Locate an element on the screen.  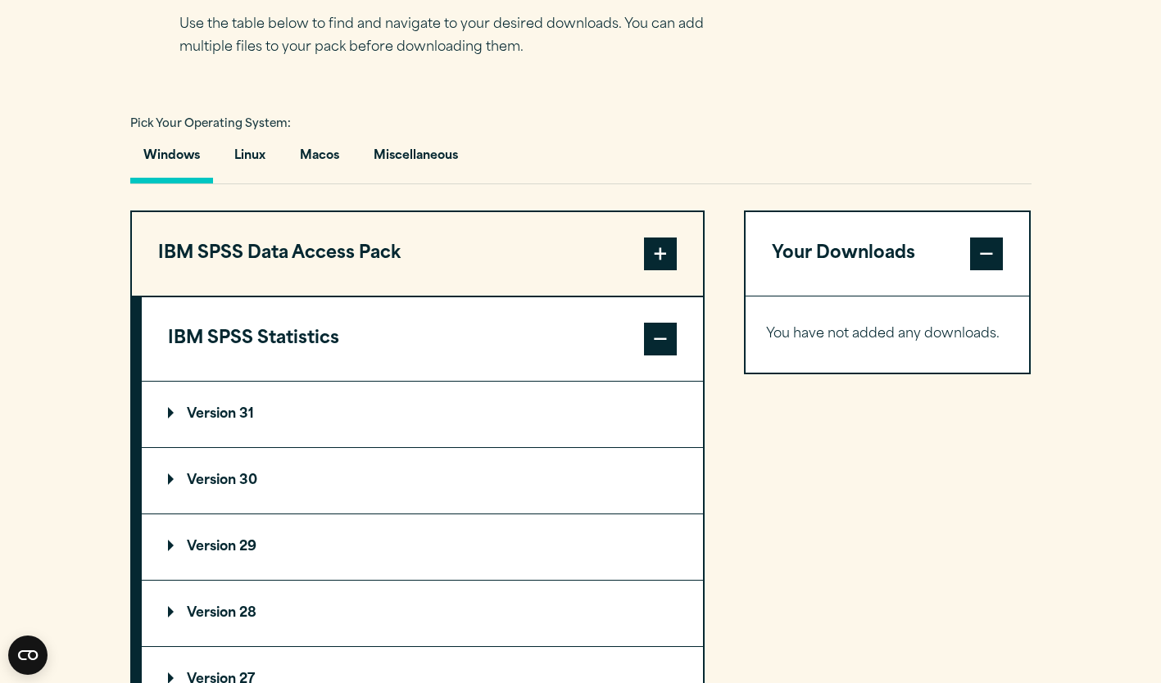
button: Linux is located at coordinates (250, 160).